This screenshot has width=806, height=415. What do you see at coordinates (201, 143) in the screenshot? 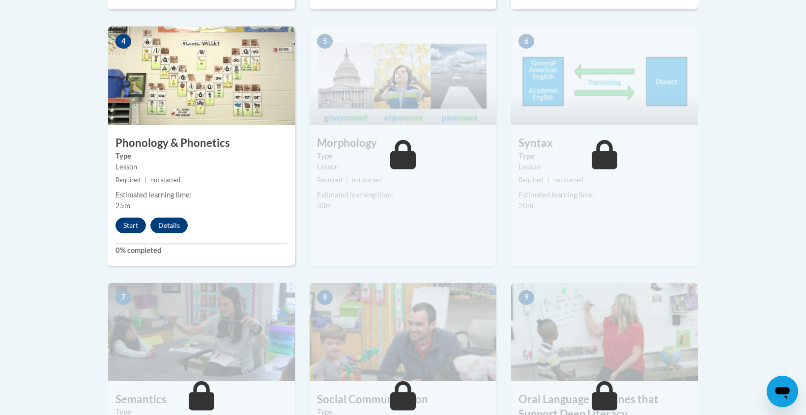
I see `h3: Phonology & Phonetics` at bounding box center [201, 143].